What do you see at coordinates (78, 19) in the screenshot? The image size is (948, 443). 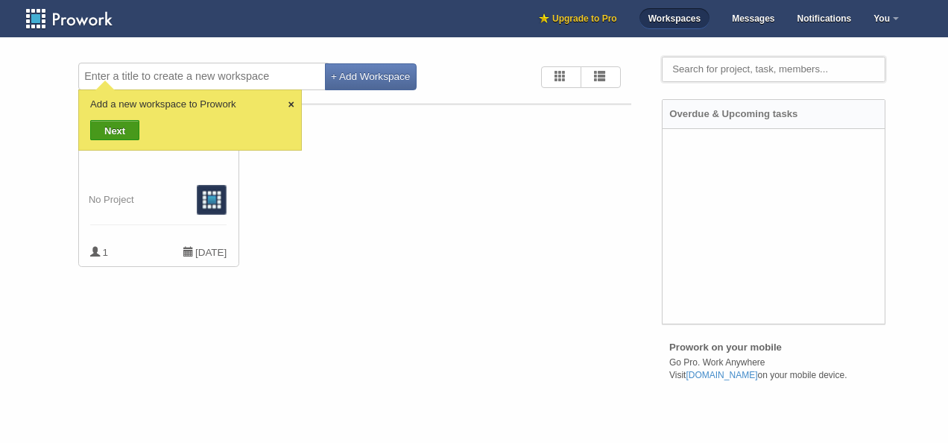 I see `img: logo.png` at bounding box center [78, 19].